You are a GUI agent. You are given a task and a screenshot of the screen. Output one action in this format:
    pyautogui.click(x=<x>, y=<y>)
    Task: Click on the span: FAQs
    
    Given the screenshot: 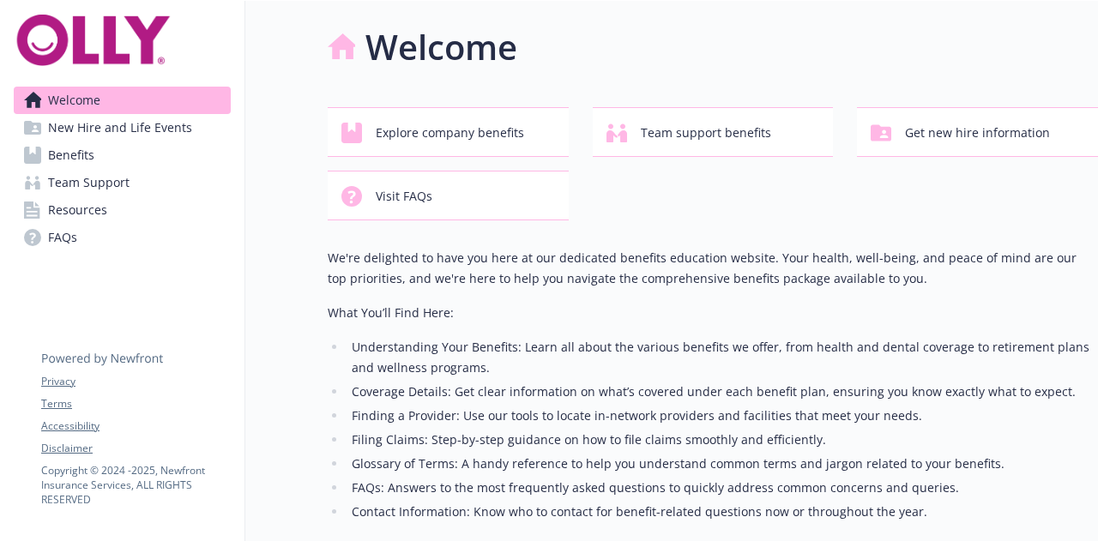 What is the action you would take?
    pyautogui.click(x=63, y=238)
    